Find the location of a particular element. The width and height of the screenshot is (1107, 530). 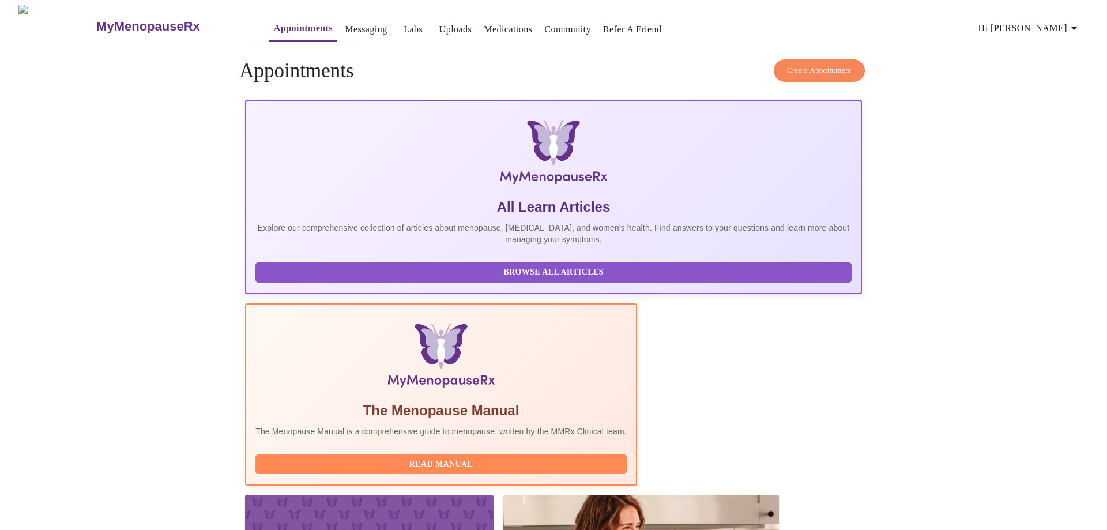

a: Medications is located at coordinates (508, 29).